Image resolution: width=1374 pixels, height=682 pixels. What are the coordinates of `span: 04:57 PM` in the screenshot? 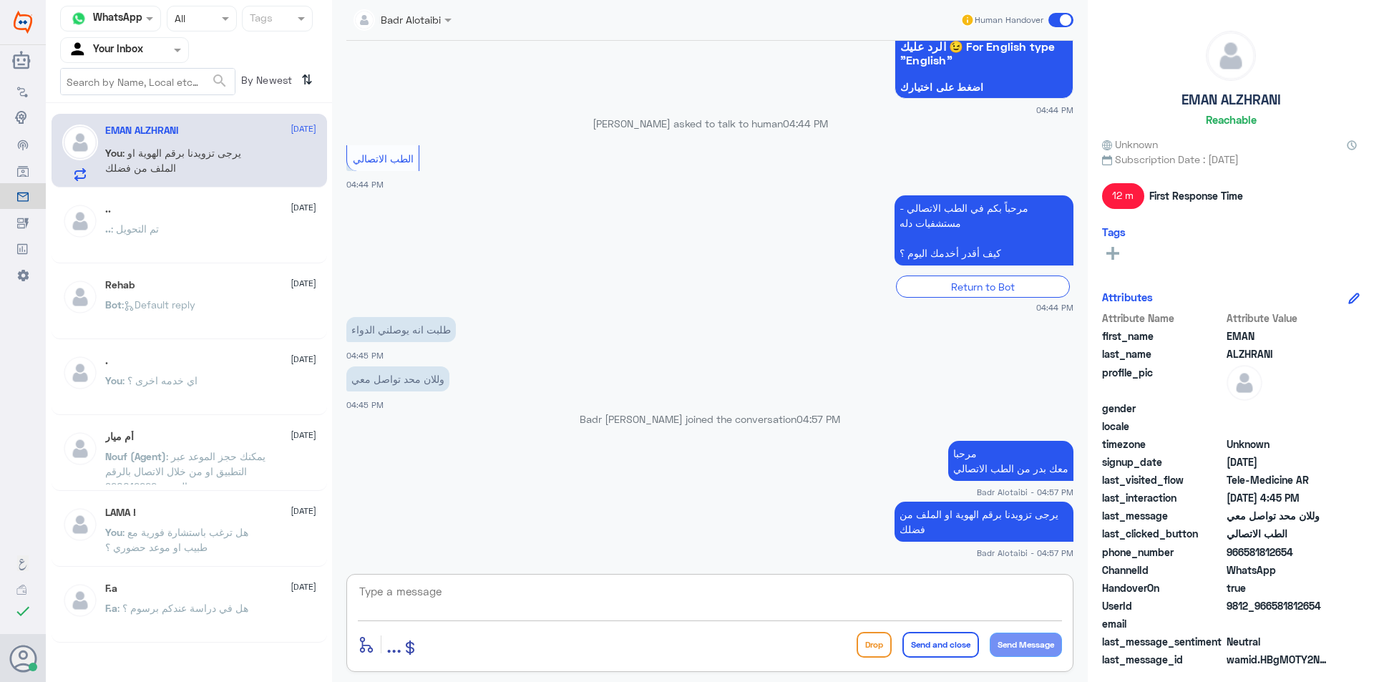 It's located at (818, 419).